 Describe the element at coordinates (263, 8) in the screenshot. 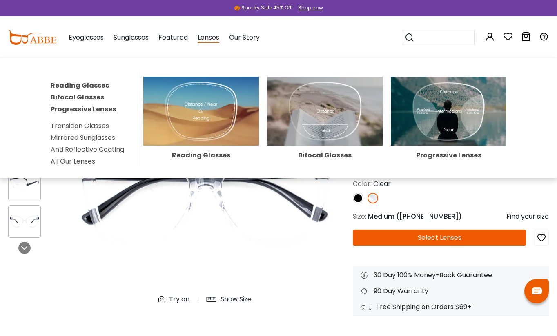

I see `div: 🎃 Spooky Sale 45% Off!` at that location.